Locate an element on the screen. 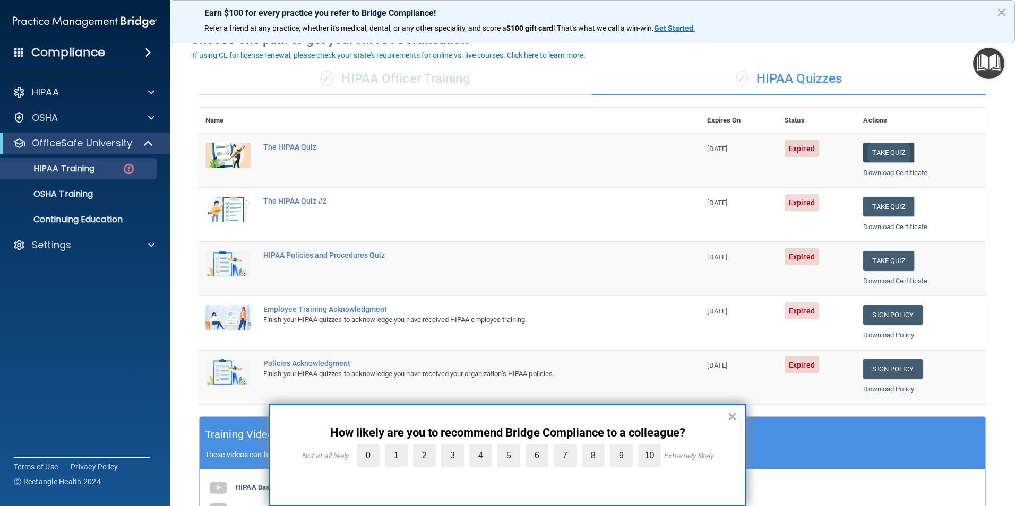 The width and height of the screenshot is (1015, 506). div: Finish your HIPAA quizzes to acknowledge you have received HIPAA employee training. is located at coordinates (455, 320).